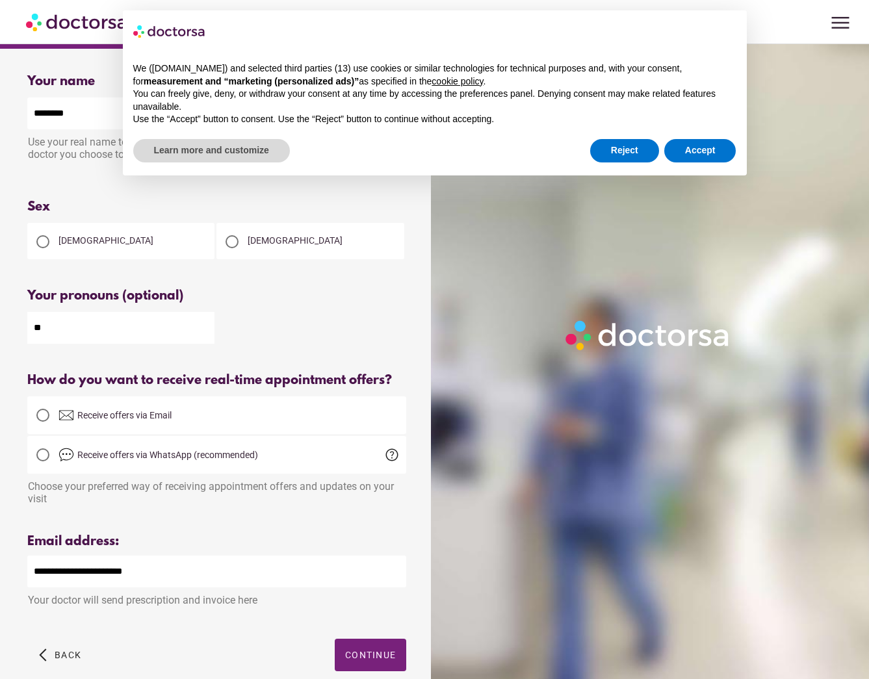  What do you see at coordinates (647, 335) in the screenshot?
I see `img: Logo-Doctorsa-trans-White-partial-flat.png` at bounding box center [647, 335].